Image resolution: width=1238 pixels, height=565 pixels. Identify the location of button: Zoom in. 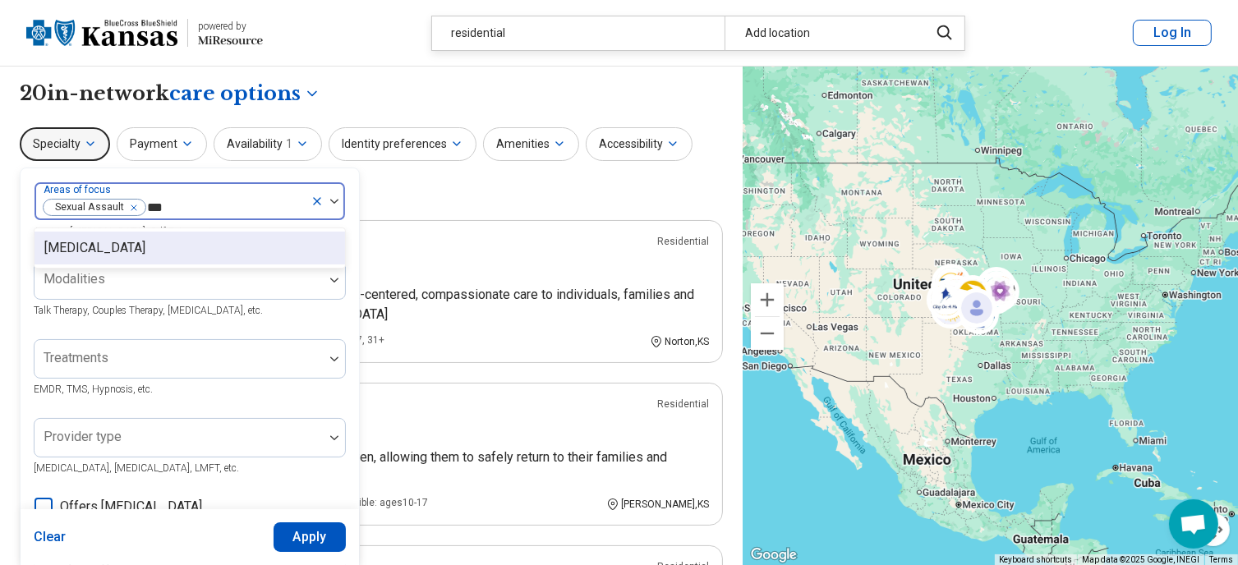
(767, 300).